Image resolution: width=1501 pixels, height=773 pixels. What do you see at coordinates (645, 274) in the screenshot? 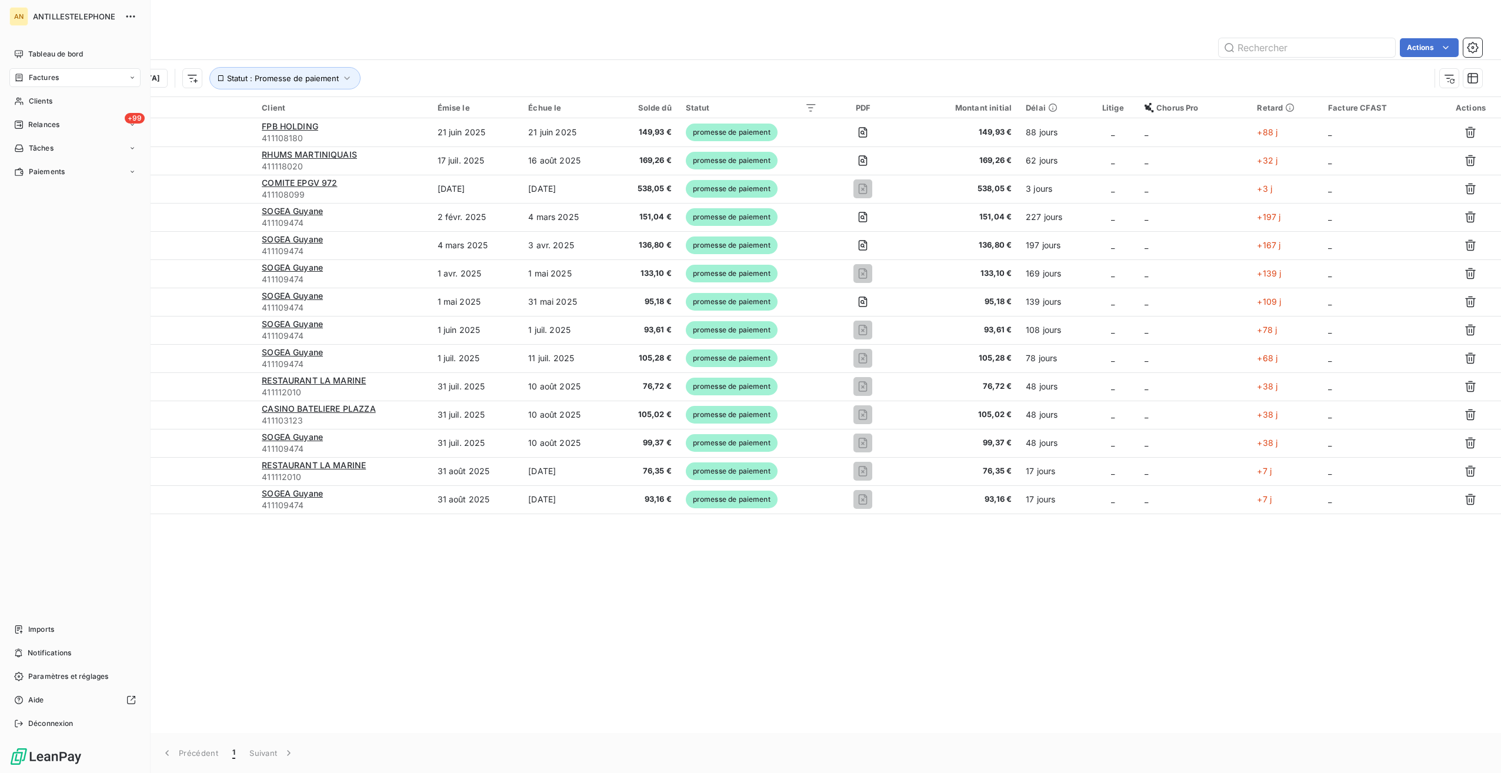
I see `span: 133,10 €` at bounding box center [645, 274].